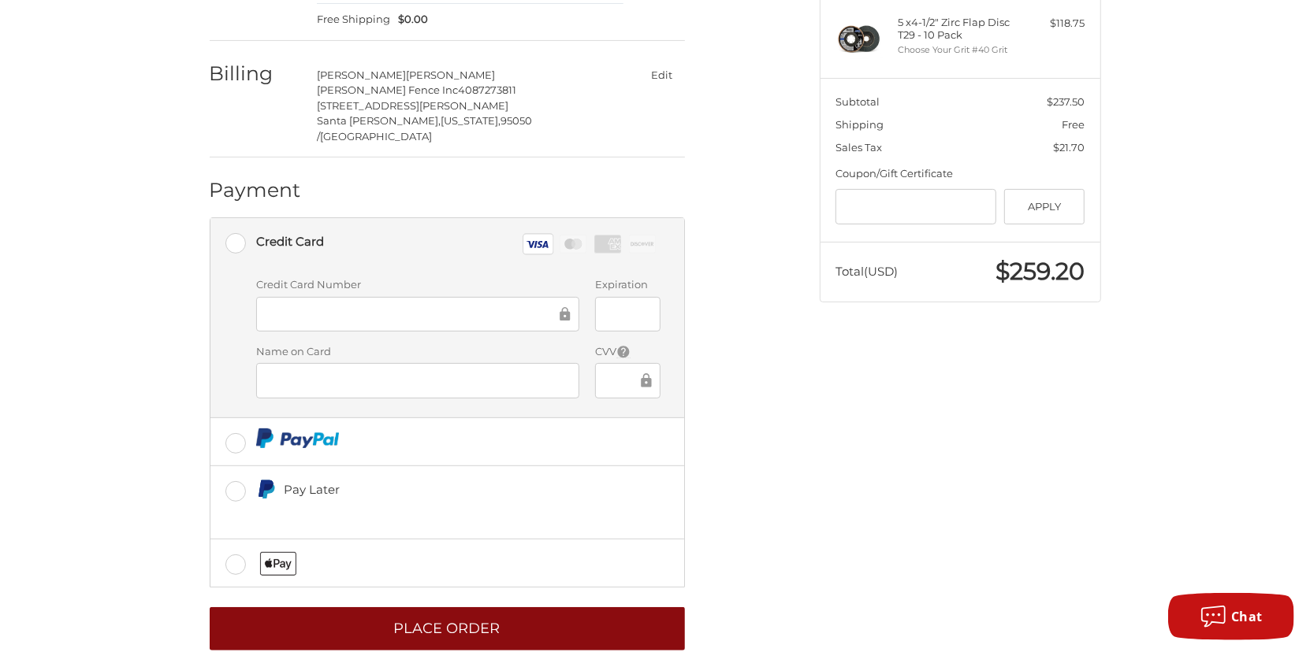  Describe the element at coordinates (255, 190) in the screenshot. I see `h2: Payment` at that location.